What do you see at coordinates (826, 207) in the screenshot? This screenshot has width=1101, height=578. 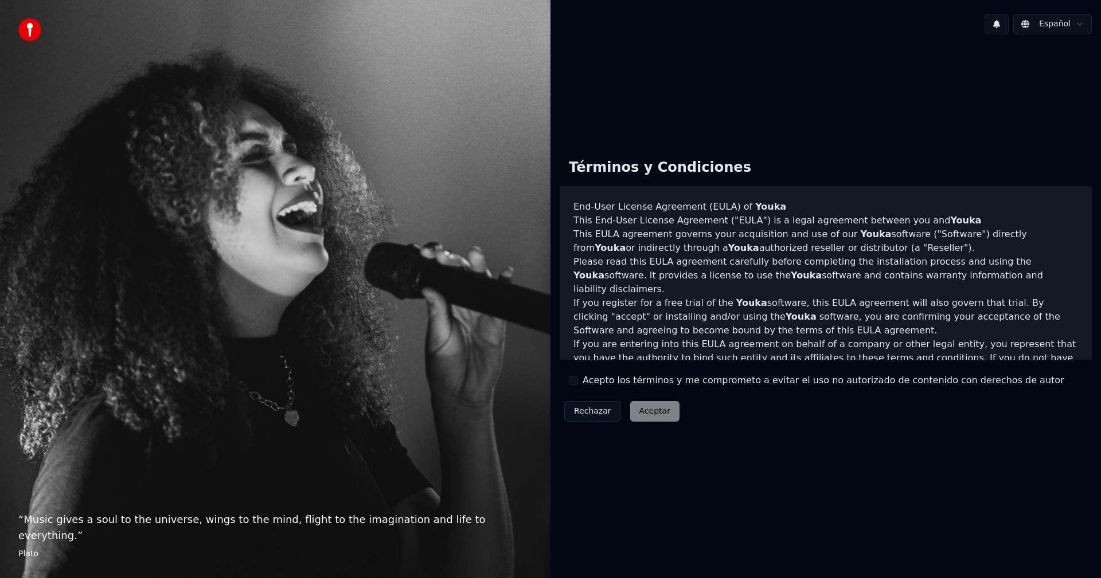 I see `h3: End-User License Agreement (EULA) of` at bounding box center [826, 207].